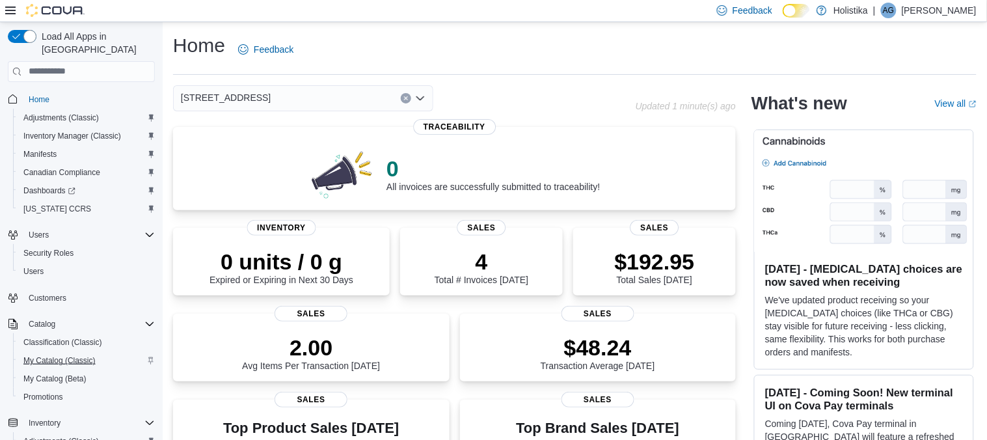  Describe the element at coordinates (81, 297) in the screenshot. I see `button: Customers` at that location.